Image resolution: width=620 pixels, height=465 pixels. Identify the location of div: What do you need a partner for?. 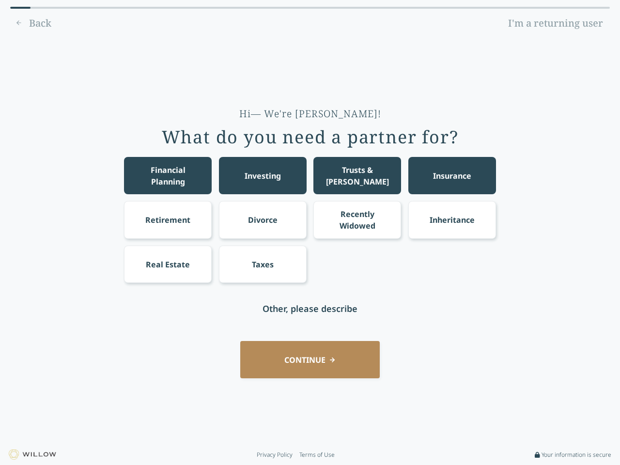
(310, 137).